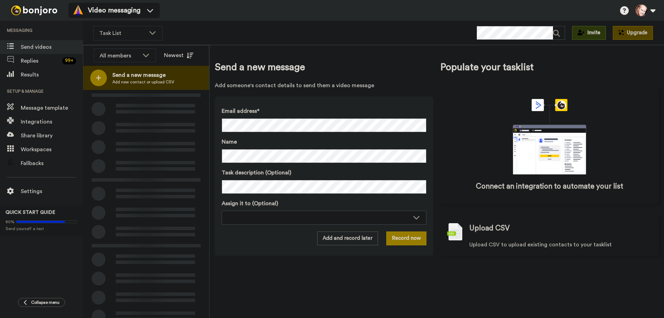 This screenshot has width=664, height=318. I want to click on span: Settings, so click(52, 191).